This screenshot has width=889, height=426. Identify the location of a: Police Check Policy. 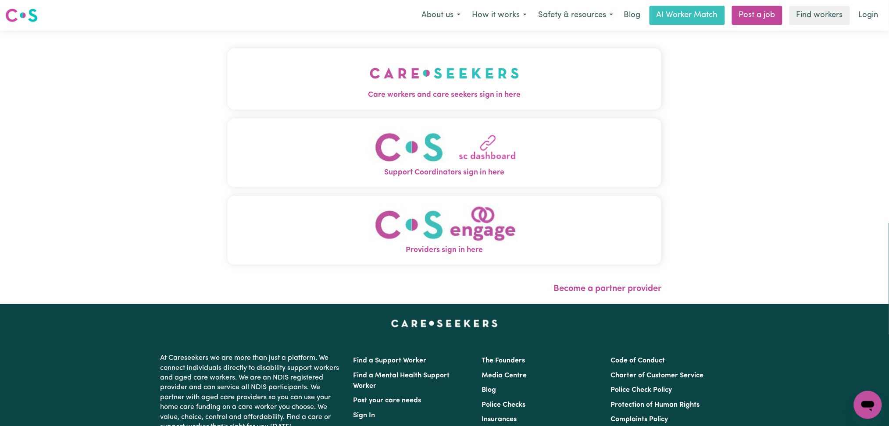
(641, 391).